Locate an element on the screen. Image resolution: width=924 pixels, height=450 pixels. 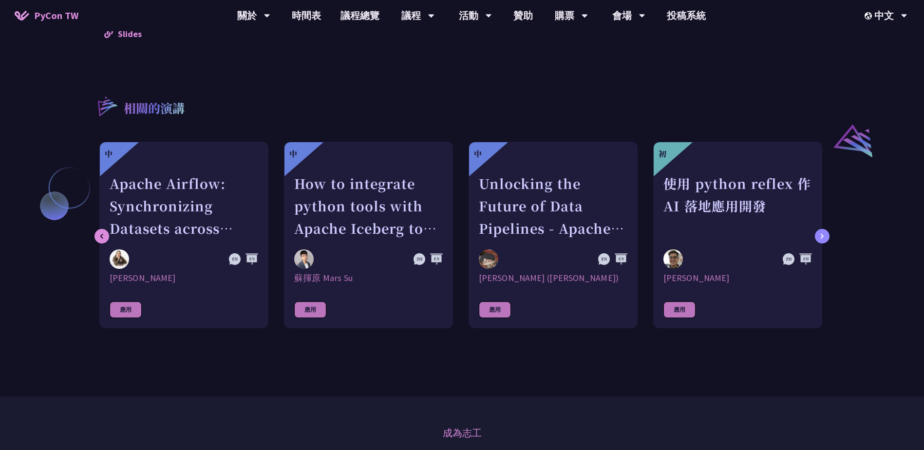
div: 蘇揮原 Mars Su is located at coordinates (368, 278).